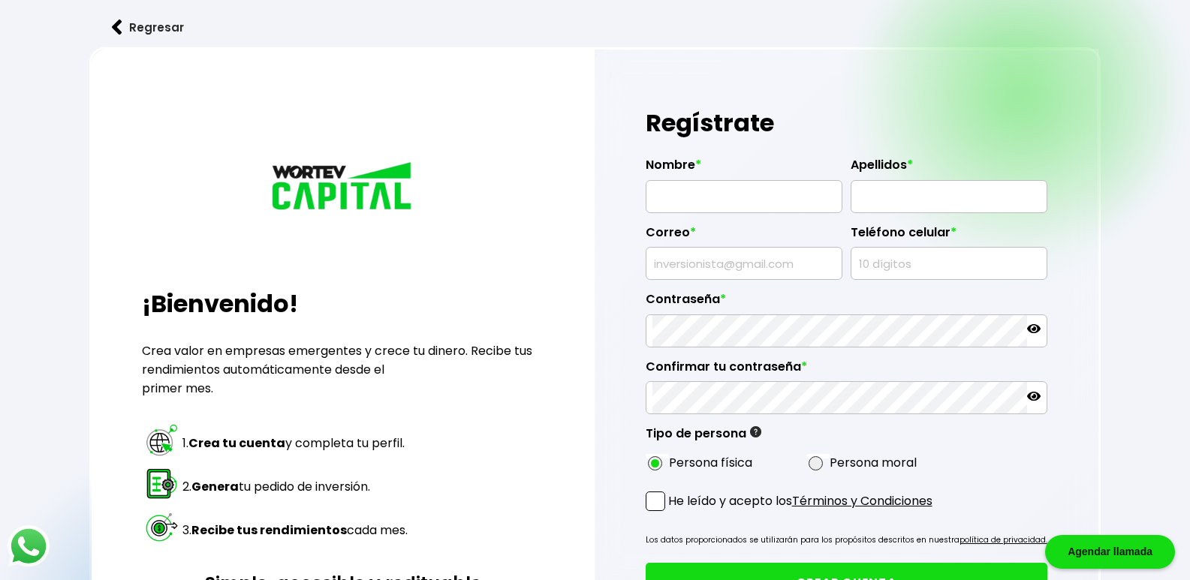 The width and height of the screenshot is (1190, 580). I want to click on h2: ¡Bienvenido!, so click(343, 304).